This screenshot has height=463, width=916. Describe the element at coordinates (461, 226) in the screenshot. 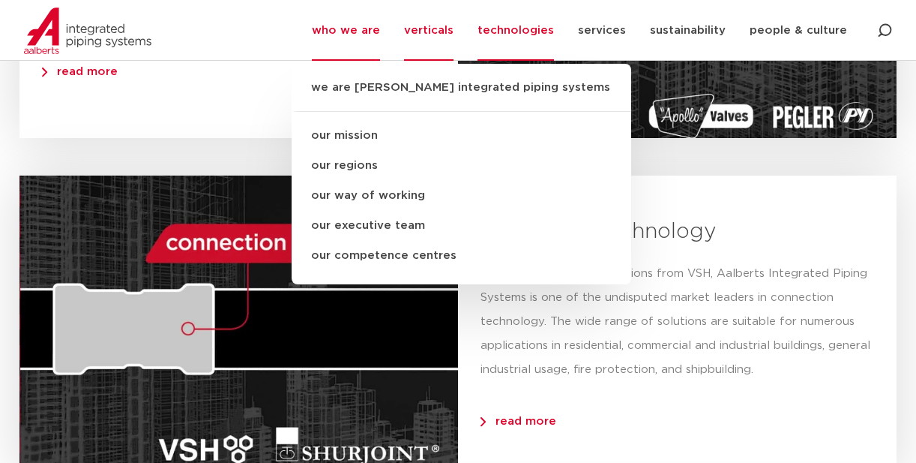

I see `a: our executive team` at that location.